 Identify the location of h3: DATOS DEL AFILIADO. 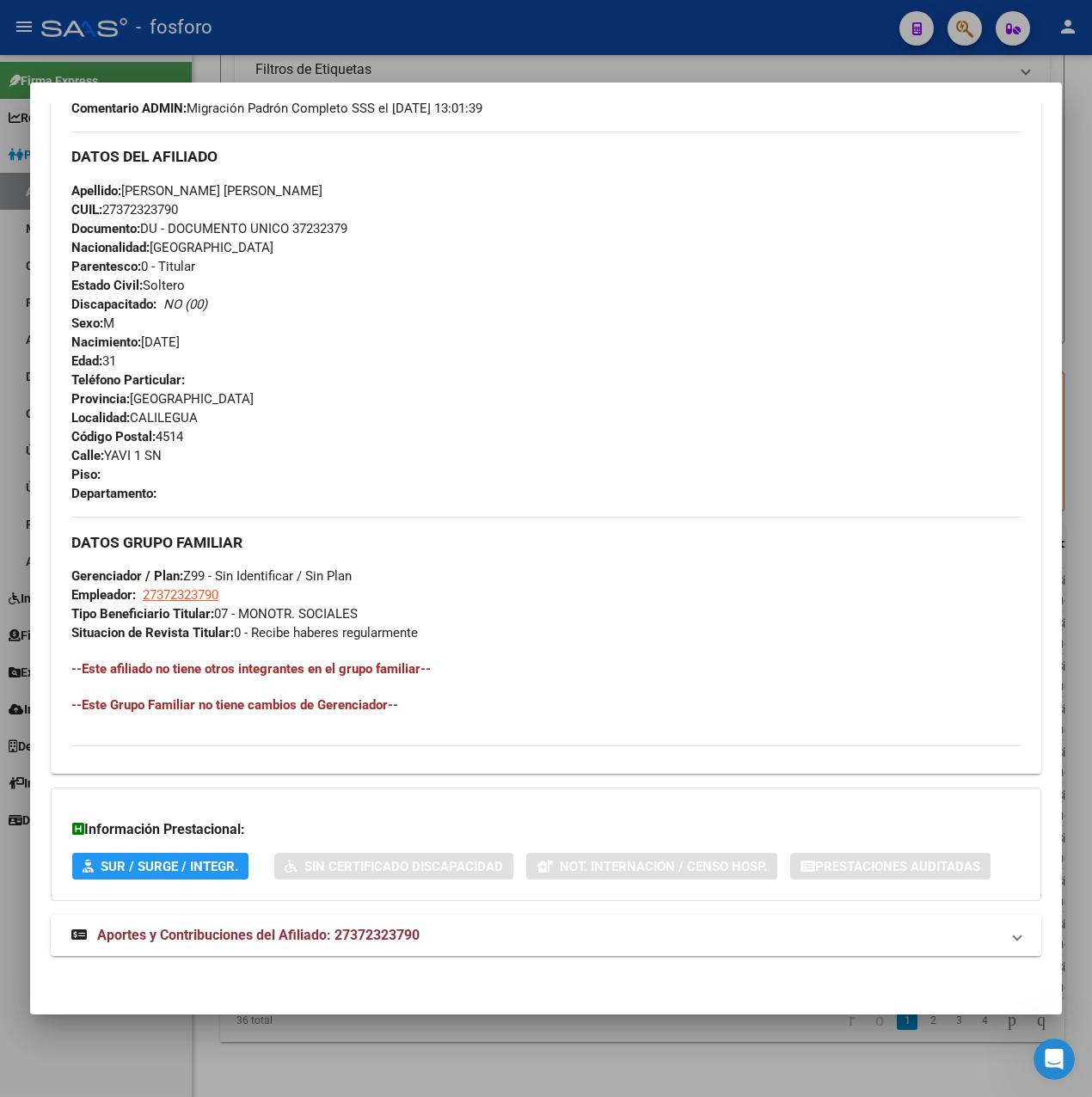
(546, 156).